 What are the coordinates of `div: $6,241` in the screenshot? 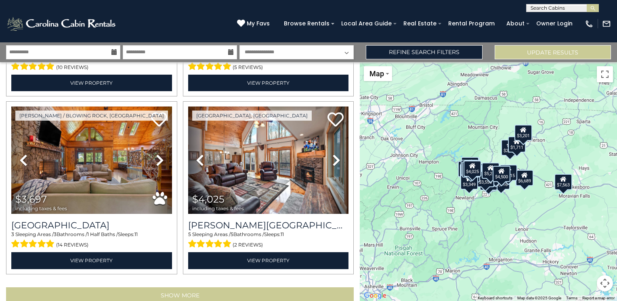 It's located at (470, 168).